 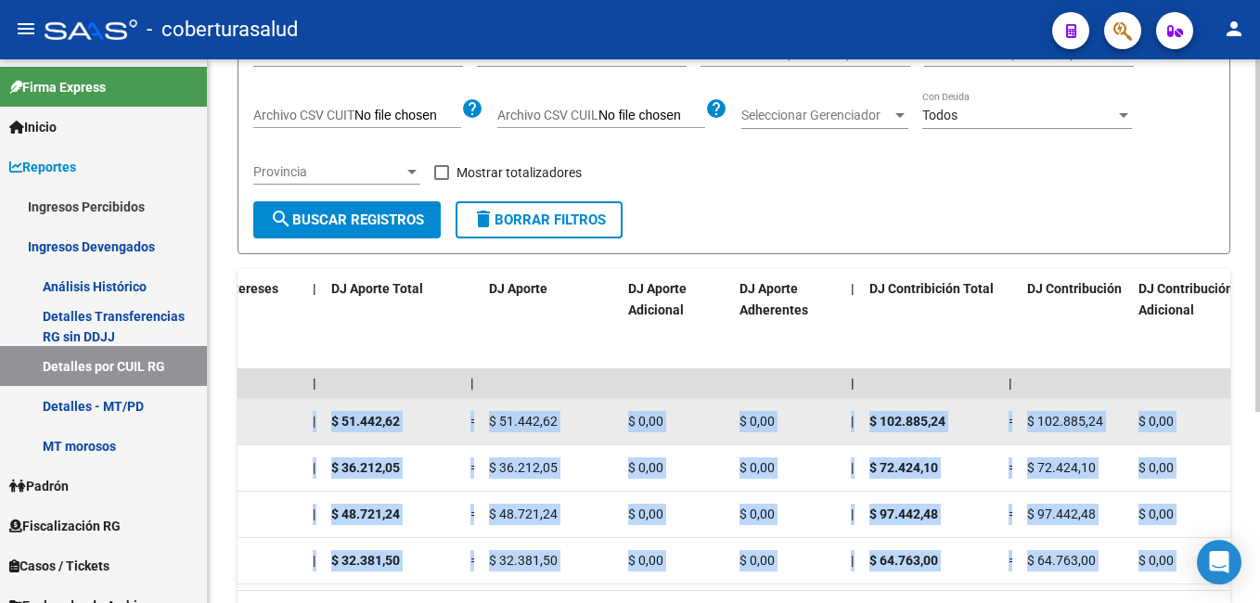 I want to click on span: - coberturasalud, so click(x=222, y=30).